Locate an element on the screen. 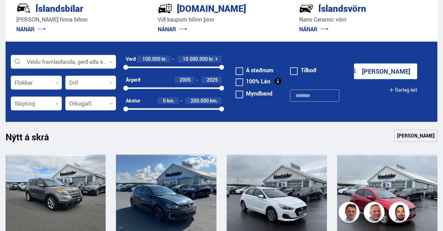  span: 0 is located at coordinates (165, 100).